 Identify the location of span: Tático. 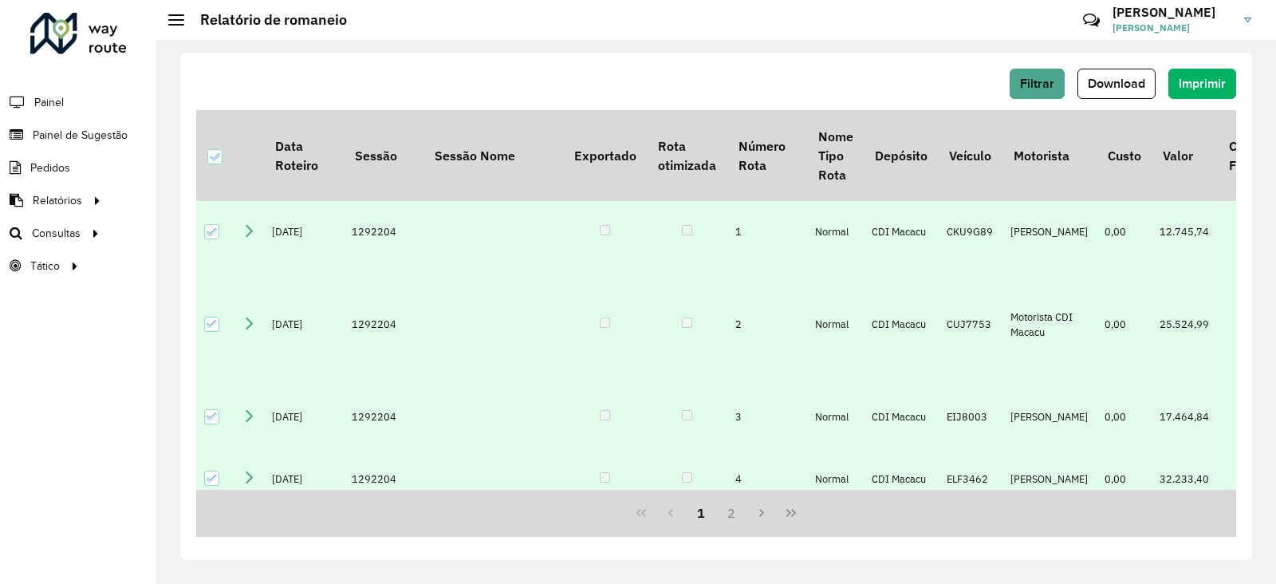
(45, 266).